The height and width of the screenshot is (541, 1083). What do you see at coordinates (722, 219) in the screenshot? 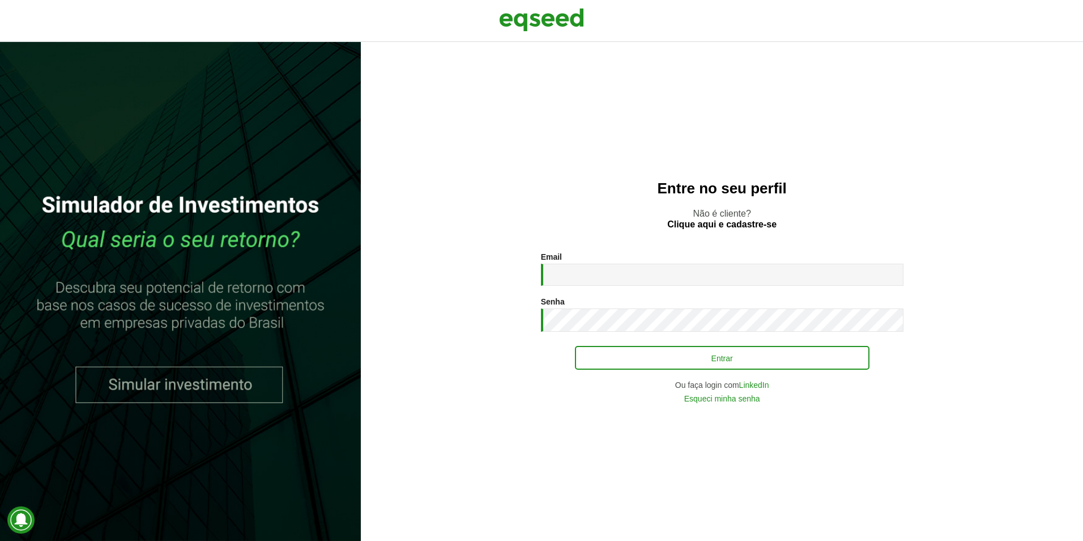
I see `p: Não é cliente?` at bounding box center [722, 219].